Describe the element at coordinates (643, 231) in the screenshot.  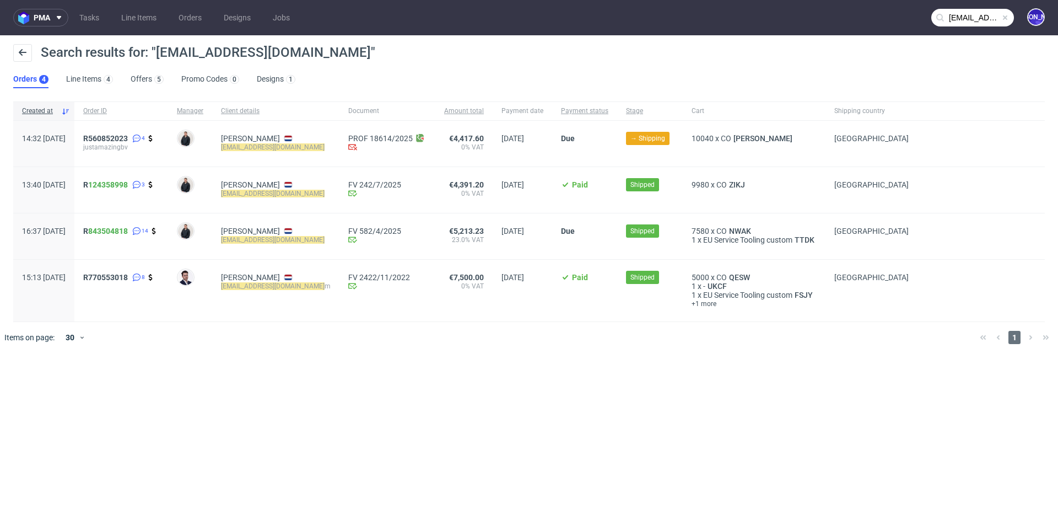
I see `span: Shipped` at that location.